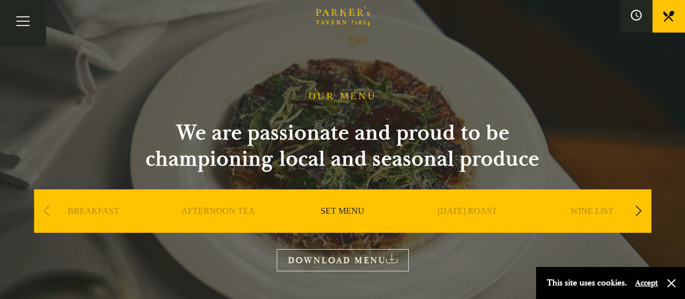 Image resolution: width=685 pixels, height=299 pixels. What do you see at coordinates (342, 227) in the screenshot?
I see `a: SET MENU` at bounding box center [342, 227].